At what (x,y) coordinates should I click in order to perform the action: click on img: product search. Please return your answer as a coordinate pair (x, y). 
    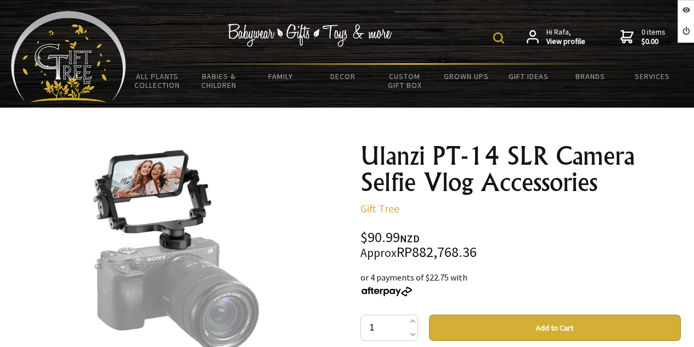
    Looking at the image, I should click on (499, 38).